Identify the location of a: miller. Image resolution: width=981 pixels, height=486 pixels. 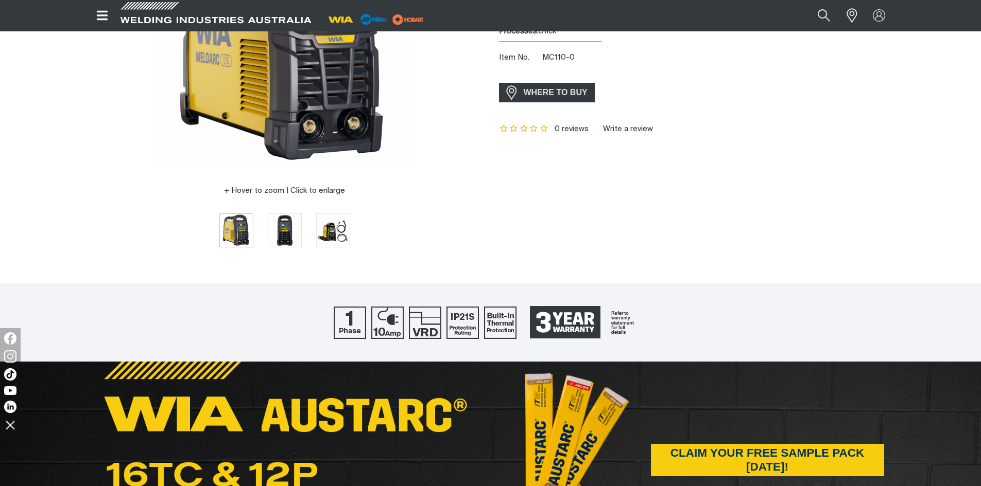
(408, 19).